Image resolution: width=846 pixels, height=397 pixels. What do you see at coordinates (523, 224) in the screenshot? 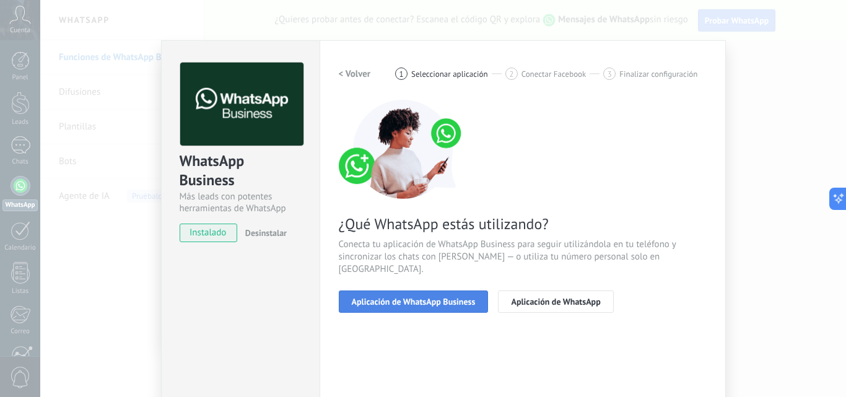
I see `span: ¿Qué WhatsApp estás utilizando?` at bounding box center [523, 224].